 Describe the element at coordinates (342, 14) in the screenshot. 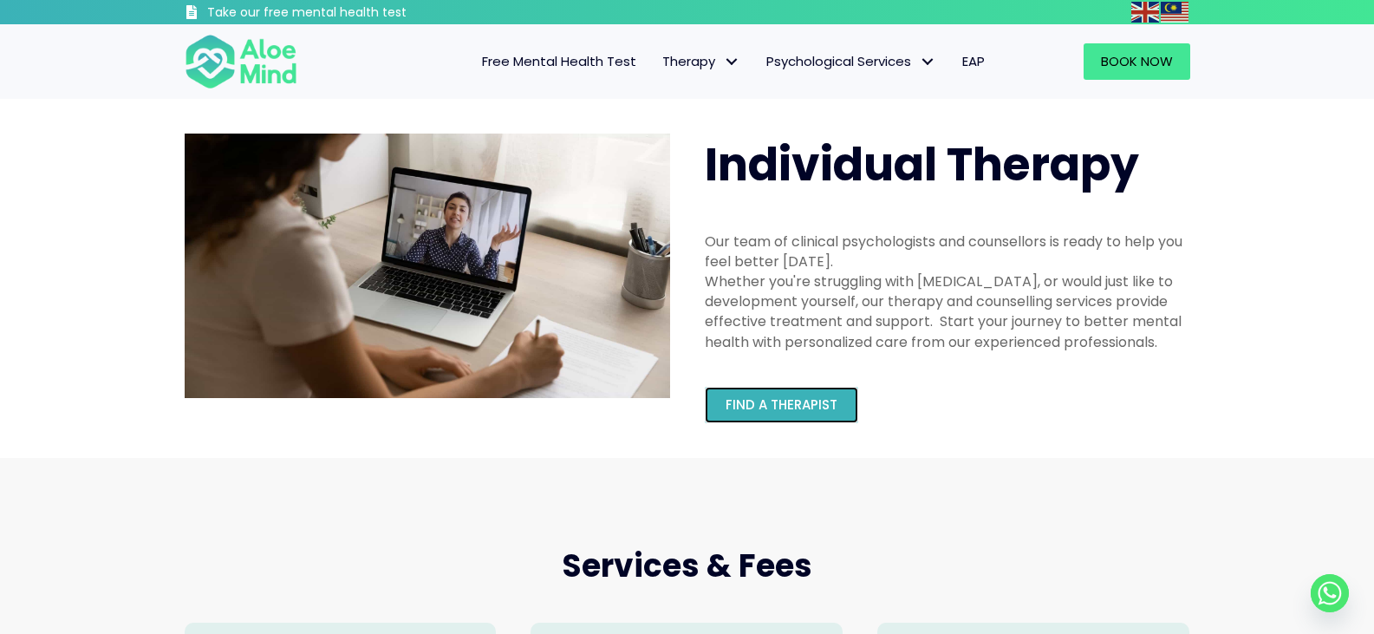

I see `a: Take our free mental health test` at that location.